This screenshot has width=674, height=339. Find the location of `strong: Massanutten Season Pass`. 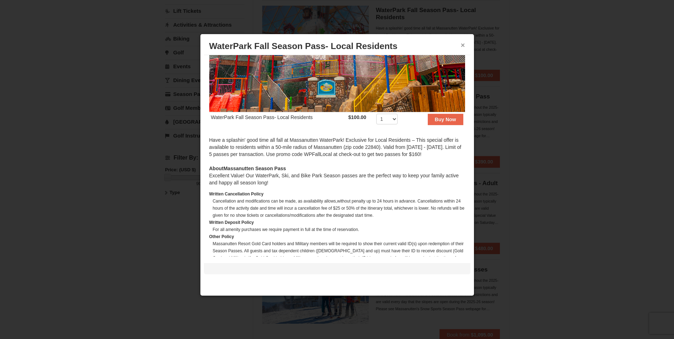

strong: Massanutten Season Pass is located at coordinates (248, 168).